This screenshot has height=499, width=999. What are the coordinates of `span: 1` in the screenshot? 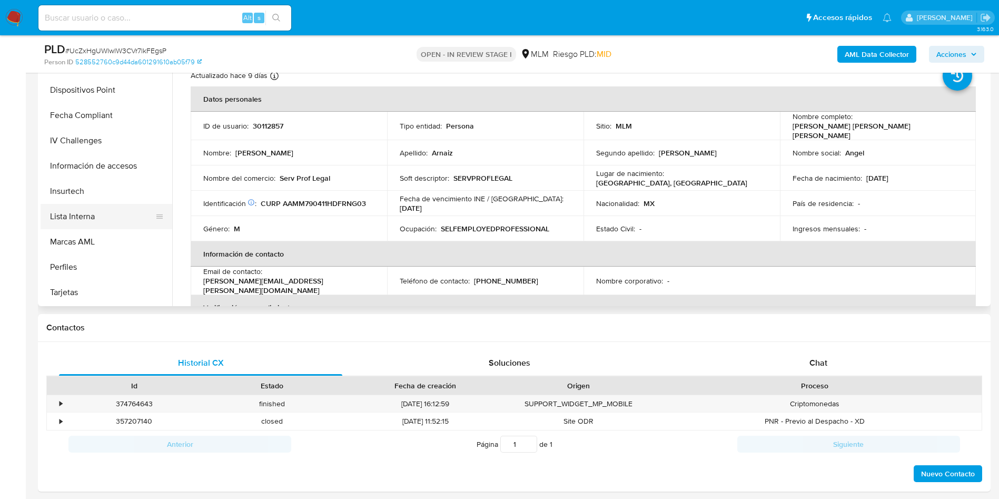 It's located at (551, 444).